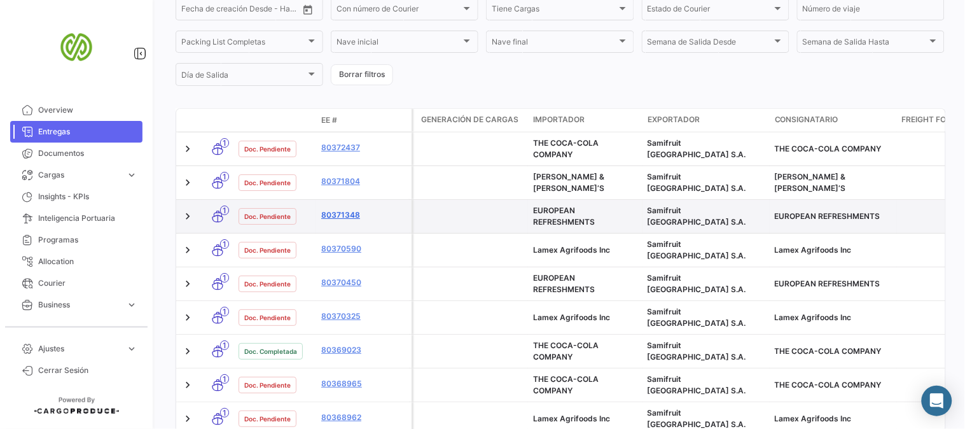  What do you see at coordinates (806, 120) in the screenshot?
I see `span: Consignatario` at bounding box center [806, 120].